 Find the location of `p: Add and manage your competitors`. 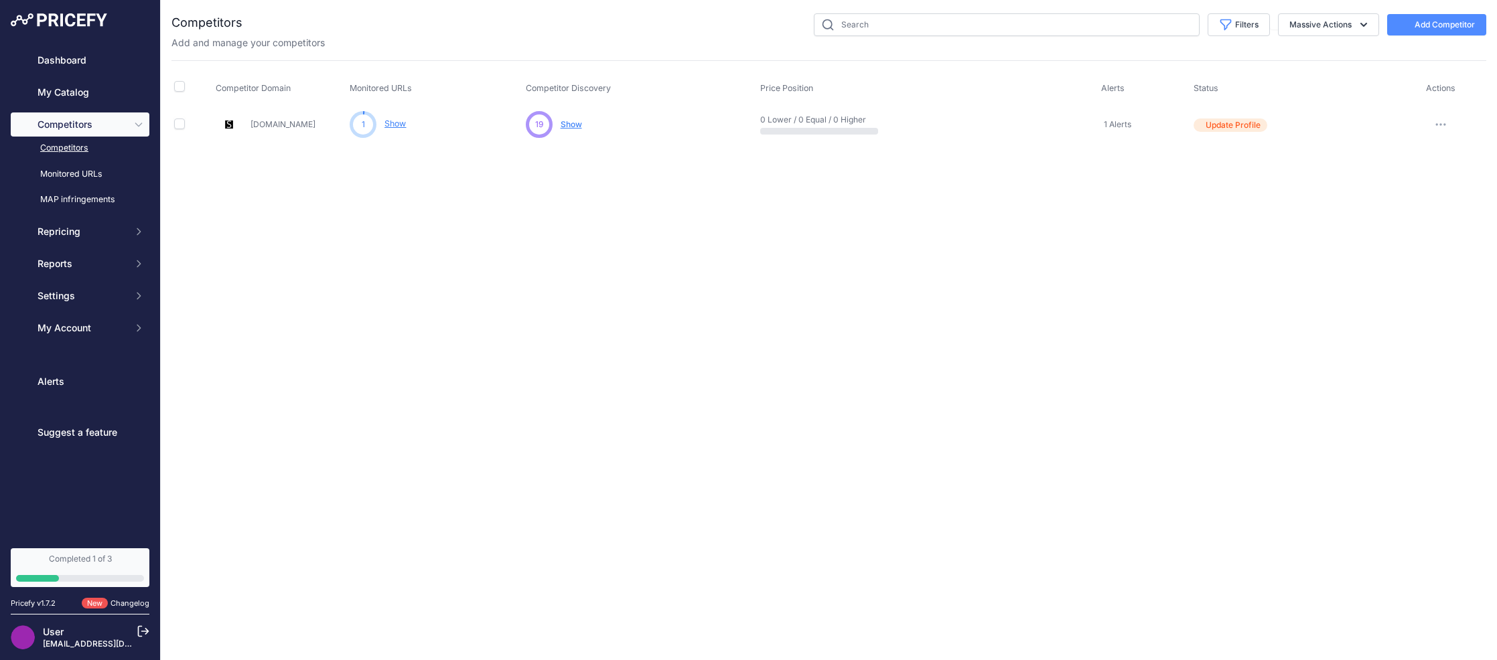

p: Add and manage your competitors is located at coordinates (248, 43).